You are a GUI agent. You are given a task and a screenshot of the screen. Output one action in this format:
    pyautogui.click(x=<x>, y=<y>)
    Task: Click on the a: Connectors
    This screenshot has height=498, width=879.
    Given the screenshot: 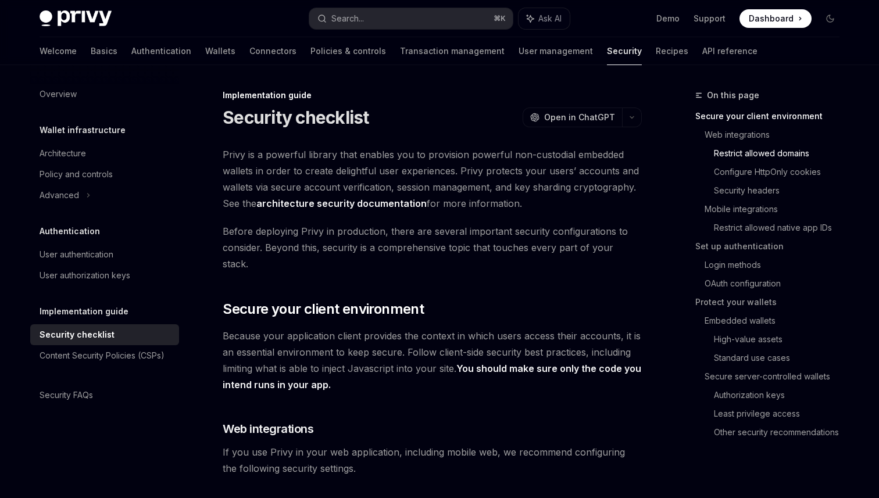 What is the action you would take?
    pyautogui.click(x=273, y=51)
    